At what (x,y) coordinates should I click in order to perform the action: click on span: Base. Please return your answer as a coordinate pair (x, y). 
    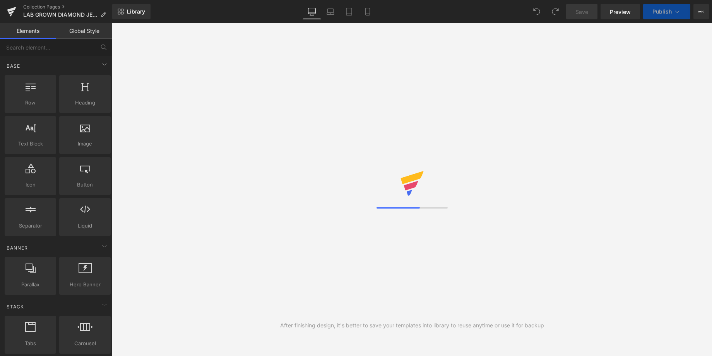
    Looking at the image, I should click on (13, 66).